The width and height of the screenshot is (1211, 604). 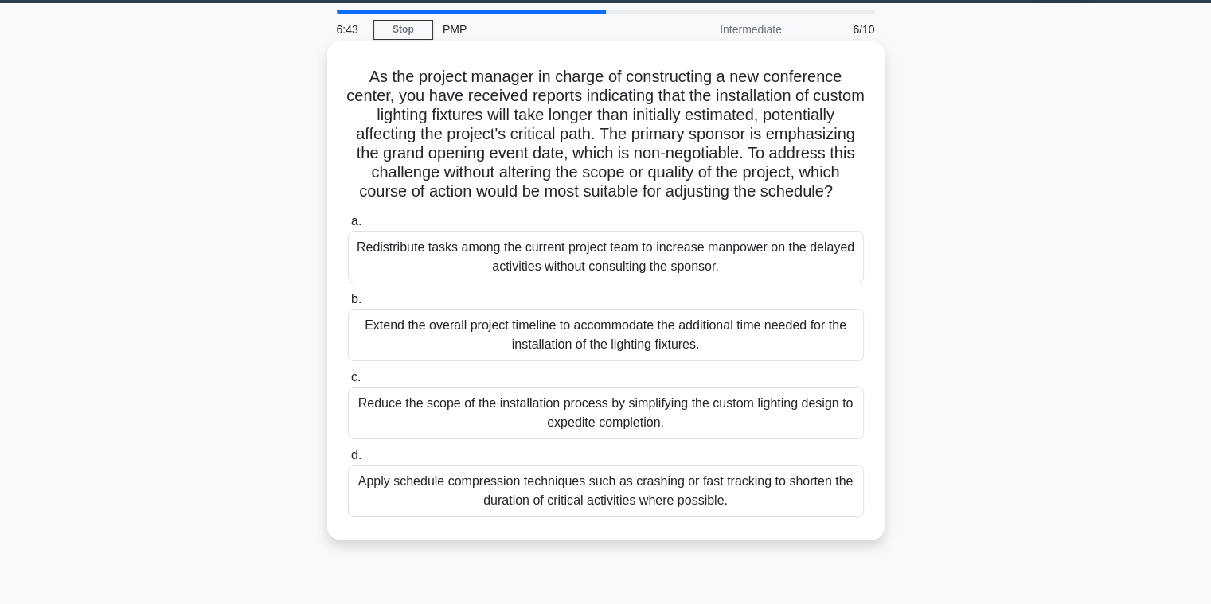 I want to click on div: Redistribute tasks among the current project team to increase manpower on the delayed activities ..., so click(x=606, y=257).